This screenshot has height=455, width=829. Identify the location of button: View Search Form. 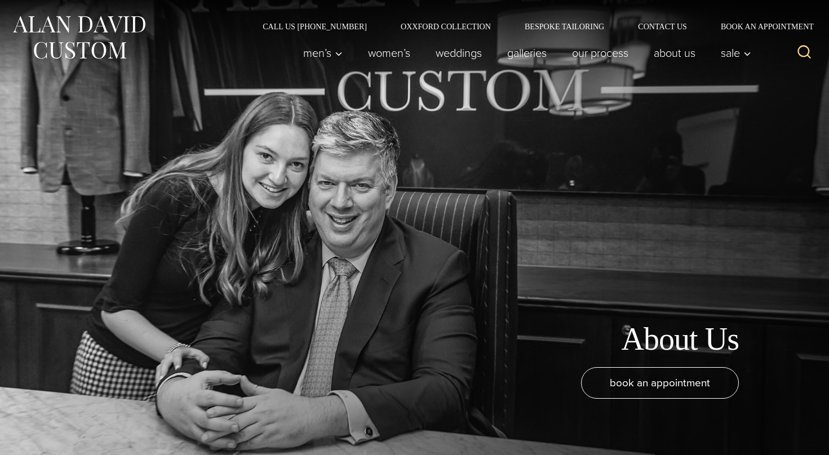
(804, 53).